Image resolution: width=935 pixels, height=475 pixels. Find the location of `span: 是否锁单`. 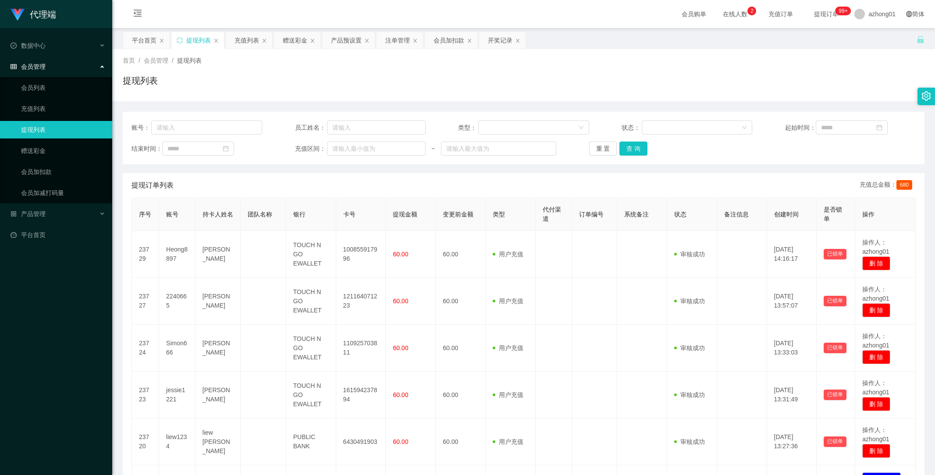

span: 是否锁单 is located at coordinates (833, 214).